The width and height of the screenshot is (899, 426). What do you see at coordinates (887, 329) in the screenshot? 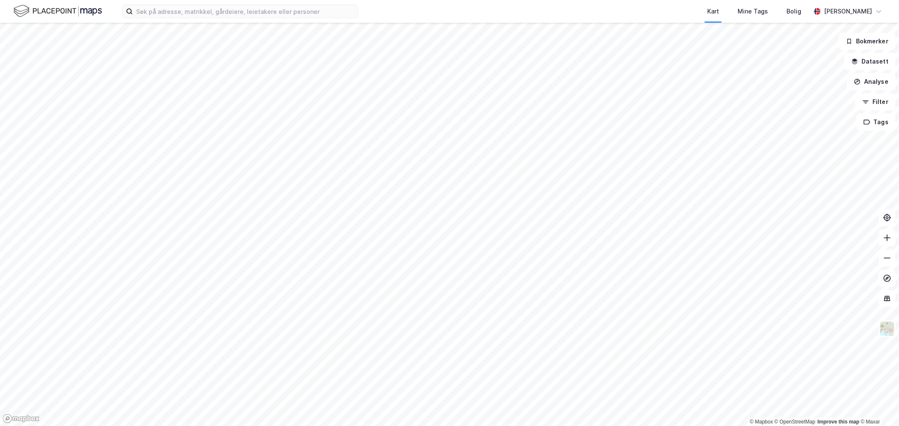
I see `img: Z` at bounding box center [887, 329].